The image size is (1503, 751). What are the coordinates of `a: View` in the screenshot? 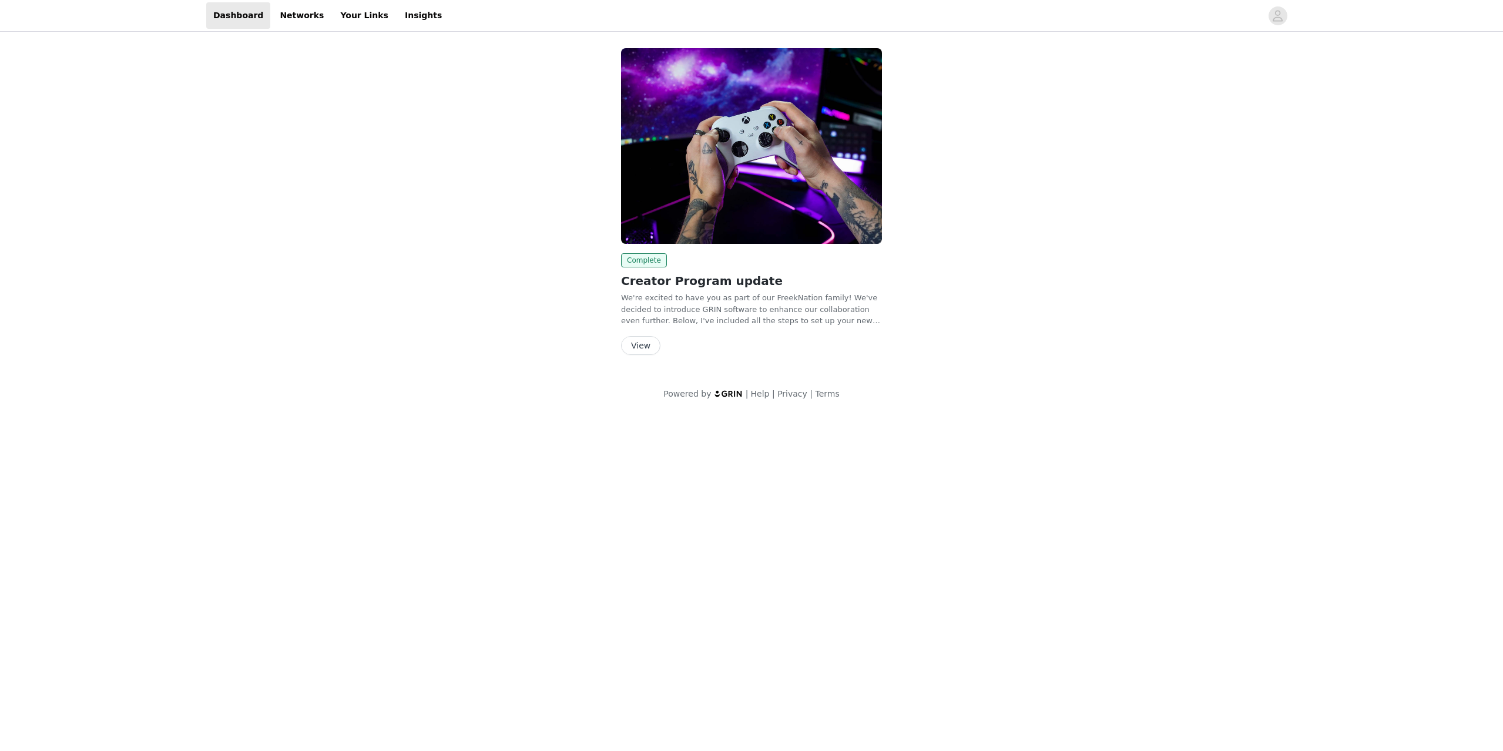 It's located at (640, 345).